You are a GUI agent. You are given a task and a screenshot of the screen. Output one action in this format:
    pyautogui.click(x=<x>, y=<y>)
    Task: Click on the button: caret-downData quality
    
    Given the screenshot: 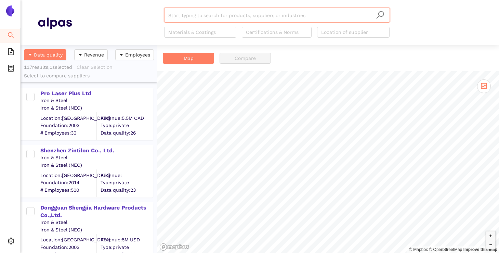 What is the action you would take?
    pyautogui.click(x=45, y=55)
    